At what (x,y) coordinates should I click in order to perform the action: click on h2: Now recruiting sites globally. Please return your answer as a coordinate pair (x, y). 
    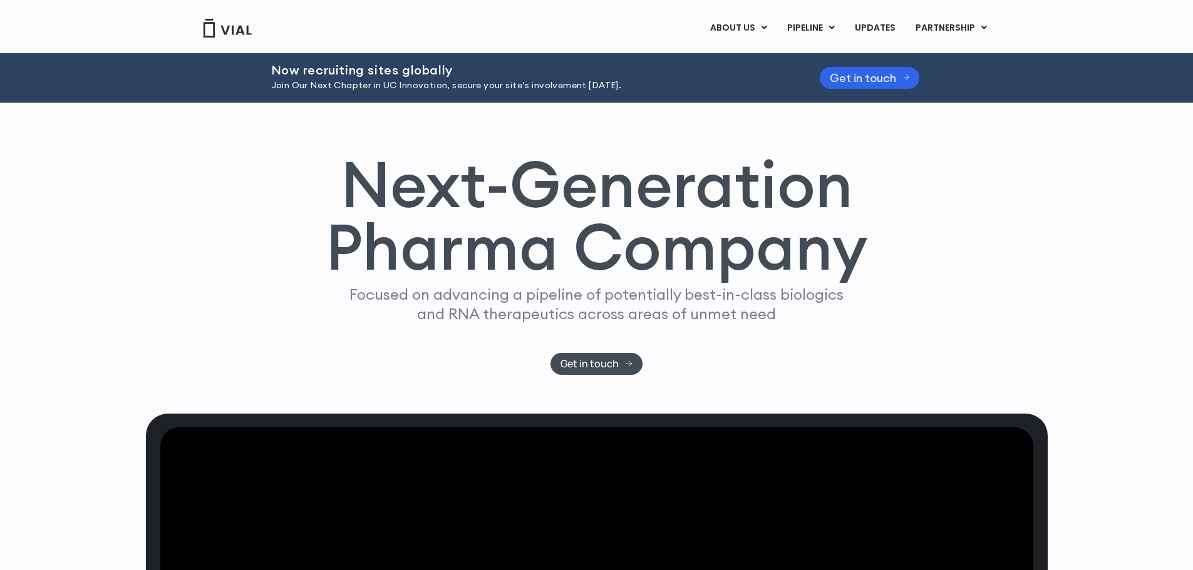
    Looking at the image, I should click on (530, 70).